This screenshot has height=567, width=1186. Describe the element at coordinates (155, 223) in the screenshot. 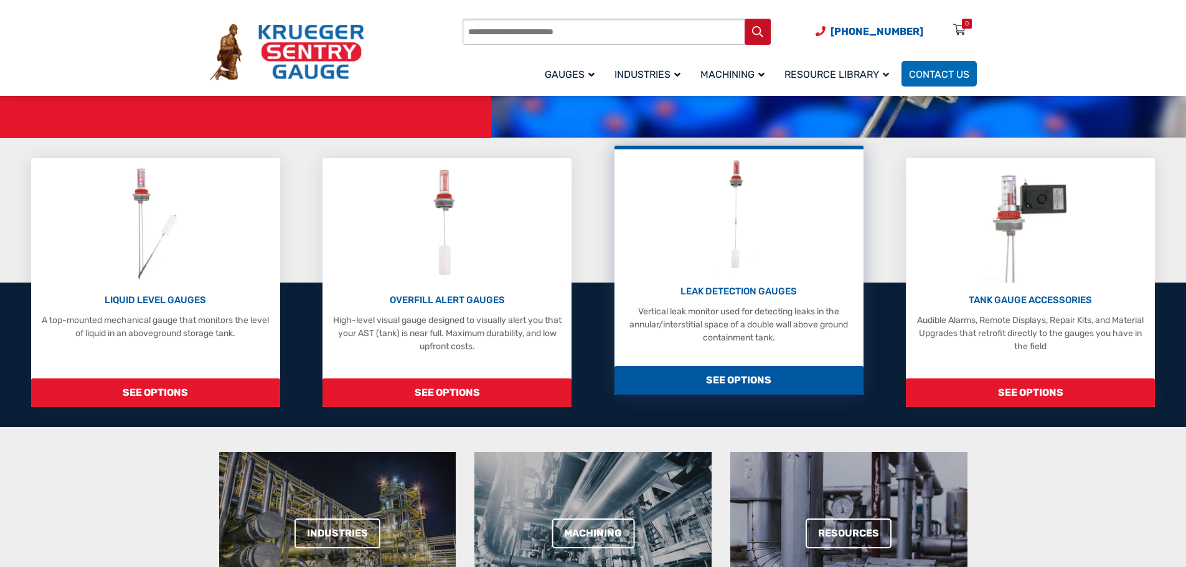

I see `img: Liquid Level Gauges` at that location.